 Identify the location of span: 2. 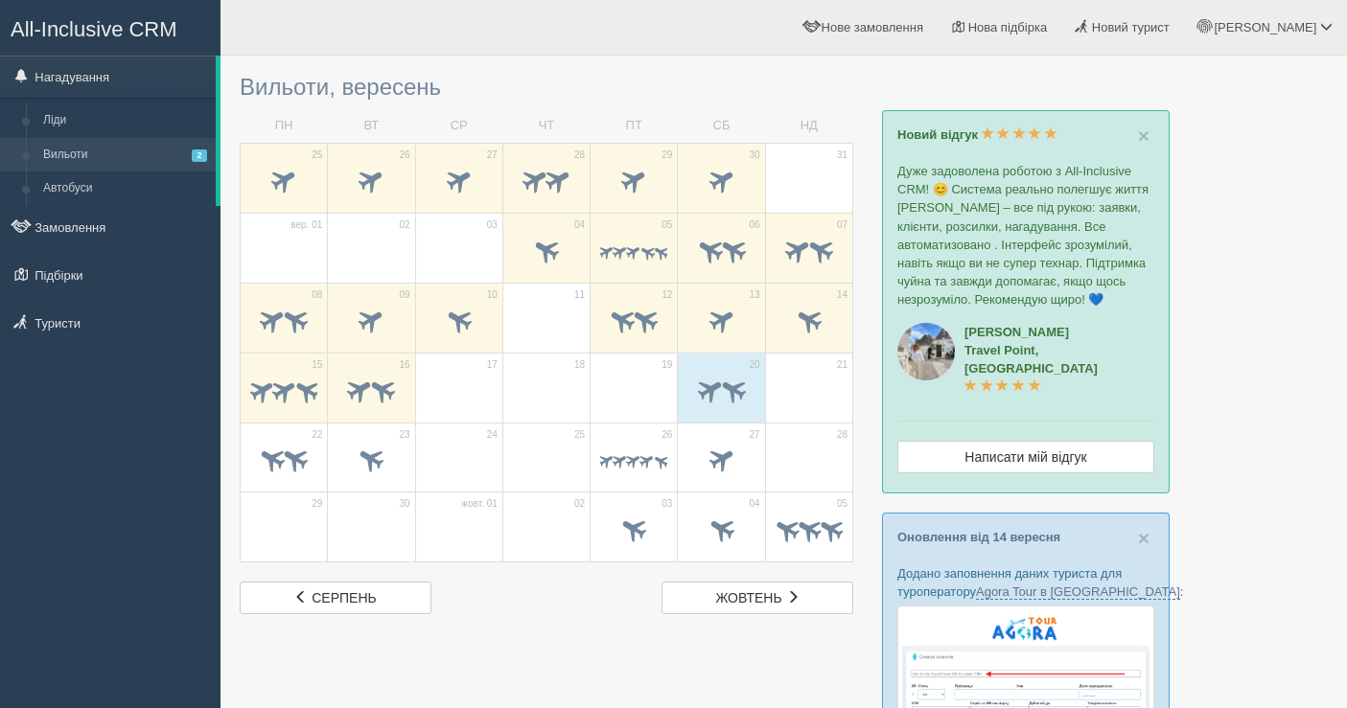
(199, 155).